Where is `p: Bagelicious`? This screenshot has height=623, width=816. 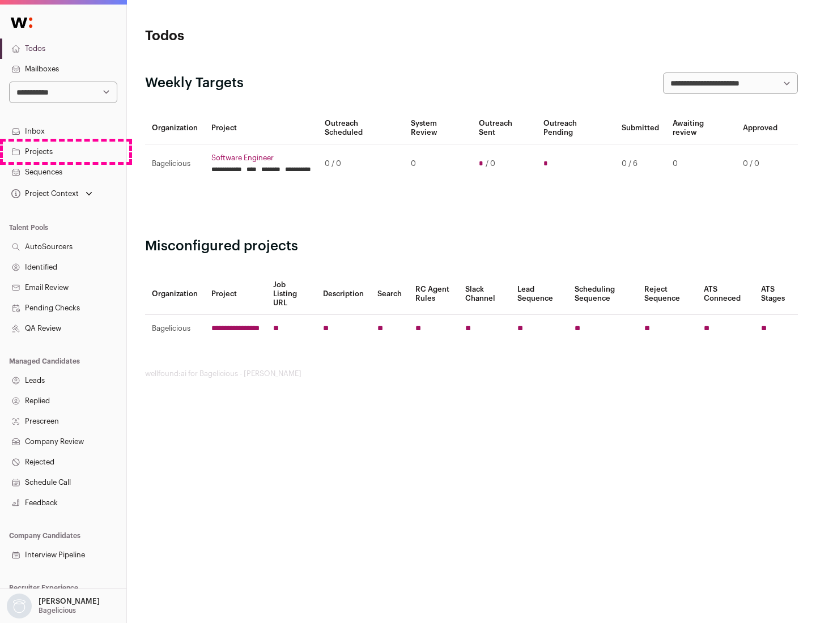
p: Bagelicious is located at coordinates (57, 611).